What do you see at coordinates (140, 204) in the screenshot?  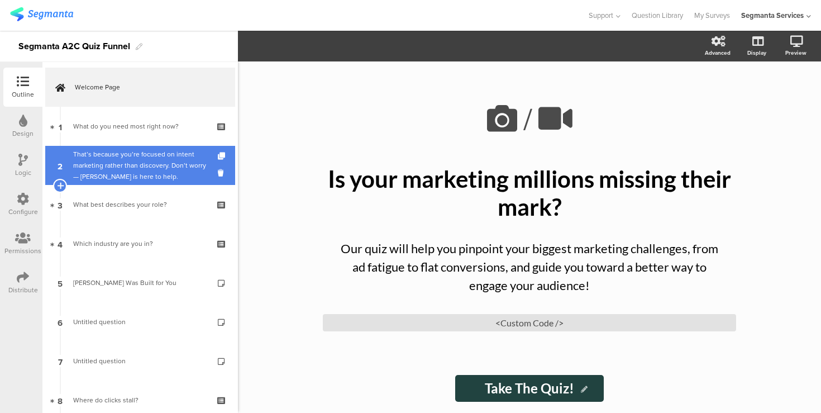 I see `div: What best describes your role?` at bounding box center [140, 204].